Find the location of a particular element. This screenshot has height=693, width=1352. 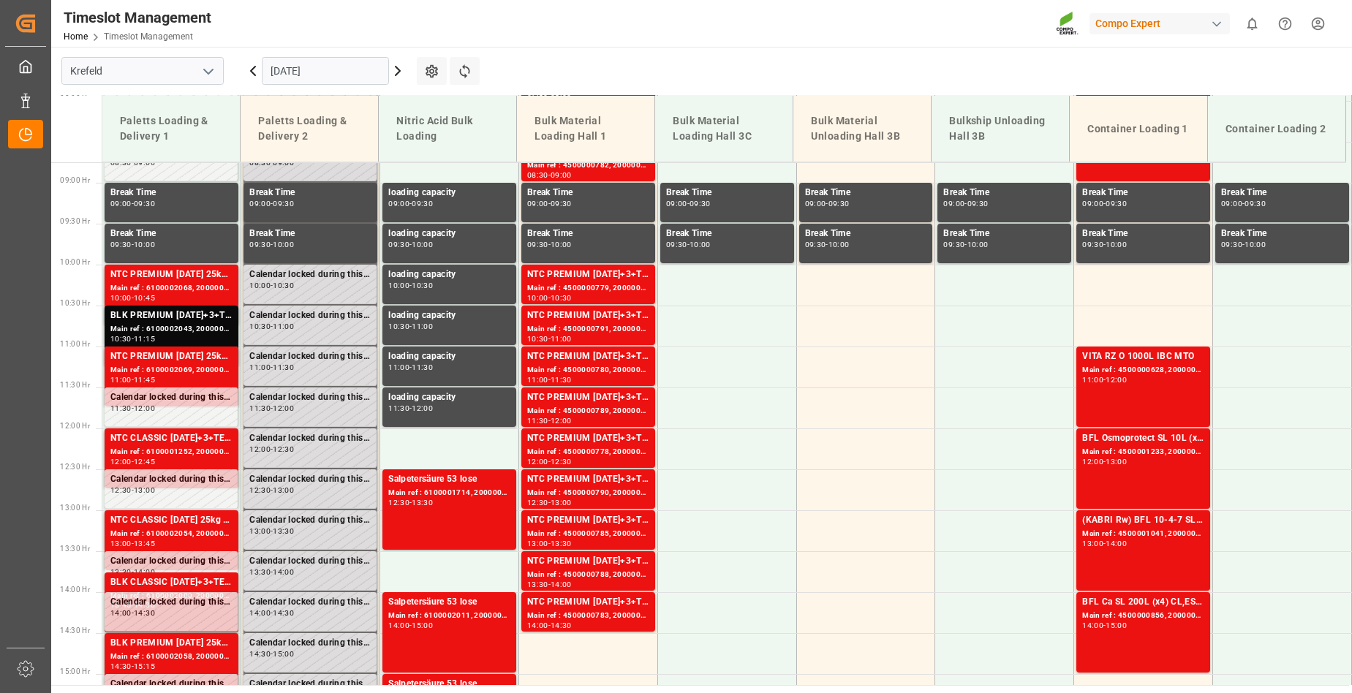

div: 15:00 is located at coordinates (283, 654).